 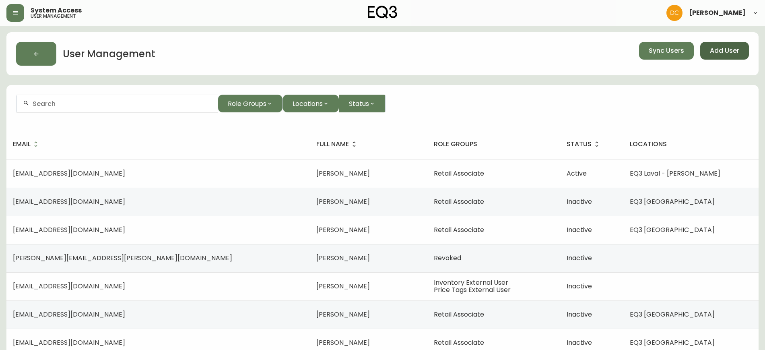 What do you see at coordinates (383, 12) in the screenshot?
I see `img: logo` at bounding box center [383, 12].